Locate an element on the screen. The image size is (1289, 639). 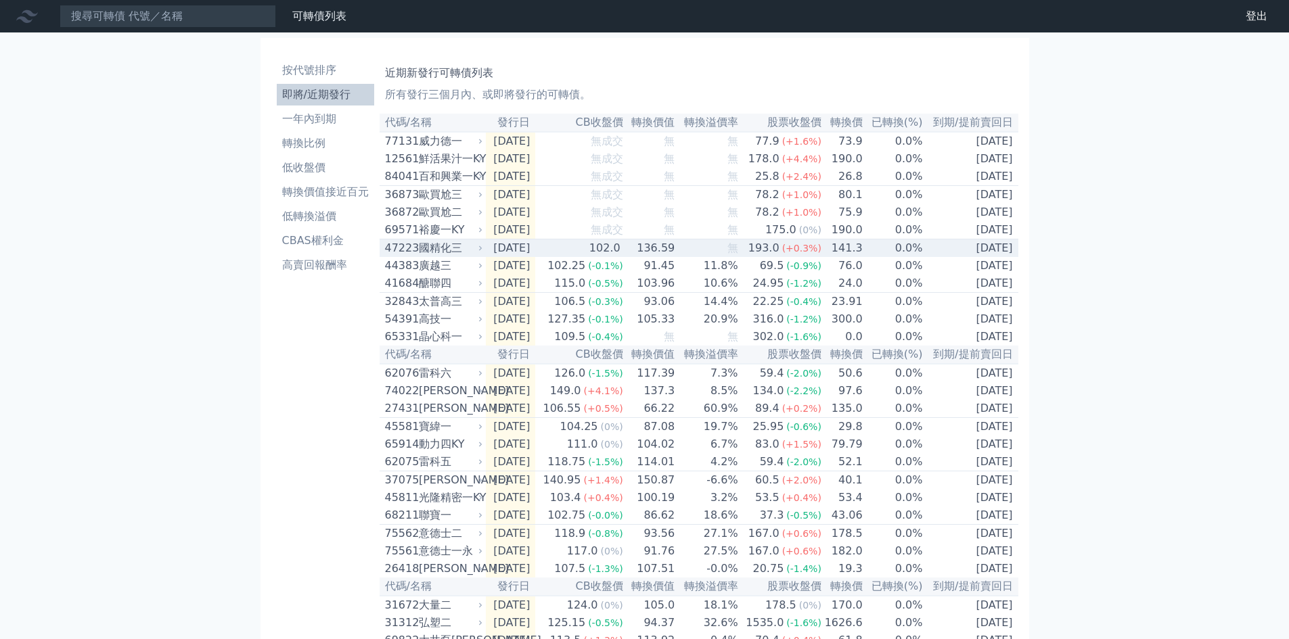
td: 300.0 is located at coordinates (842, 319).